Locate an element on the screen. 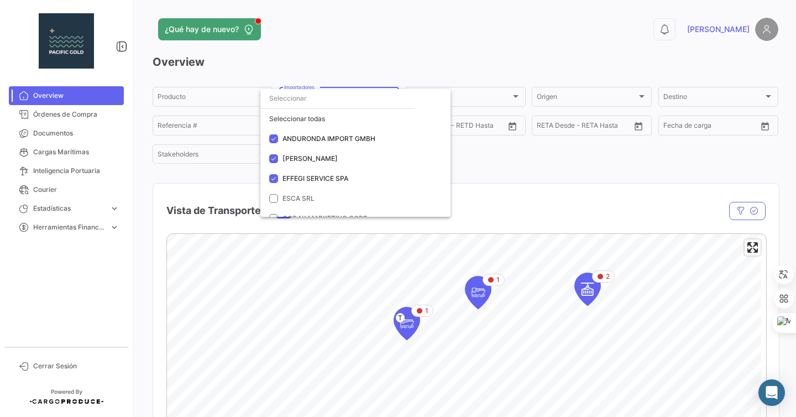 Image resolution: width=796 pixels, height=417 pixels. input: dropdown search is located at coordinates (338, 98).